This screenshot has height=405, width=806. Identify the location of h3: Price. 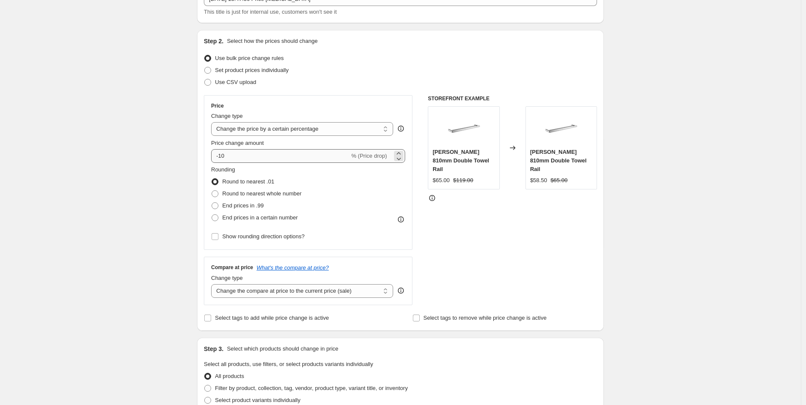
(217, 106).